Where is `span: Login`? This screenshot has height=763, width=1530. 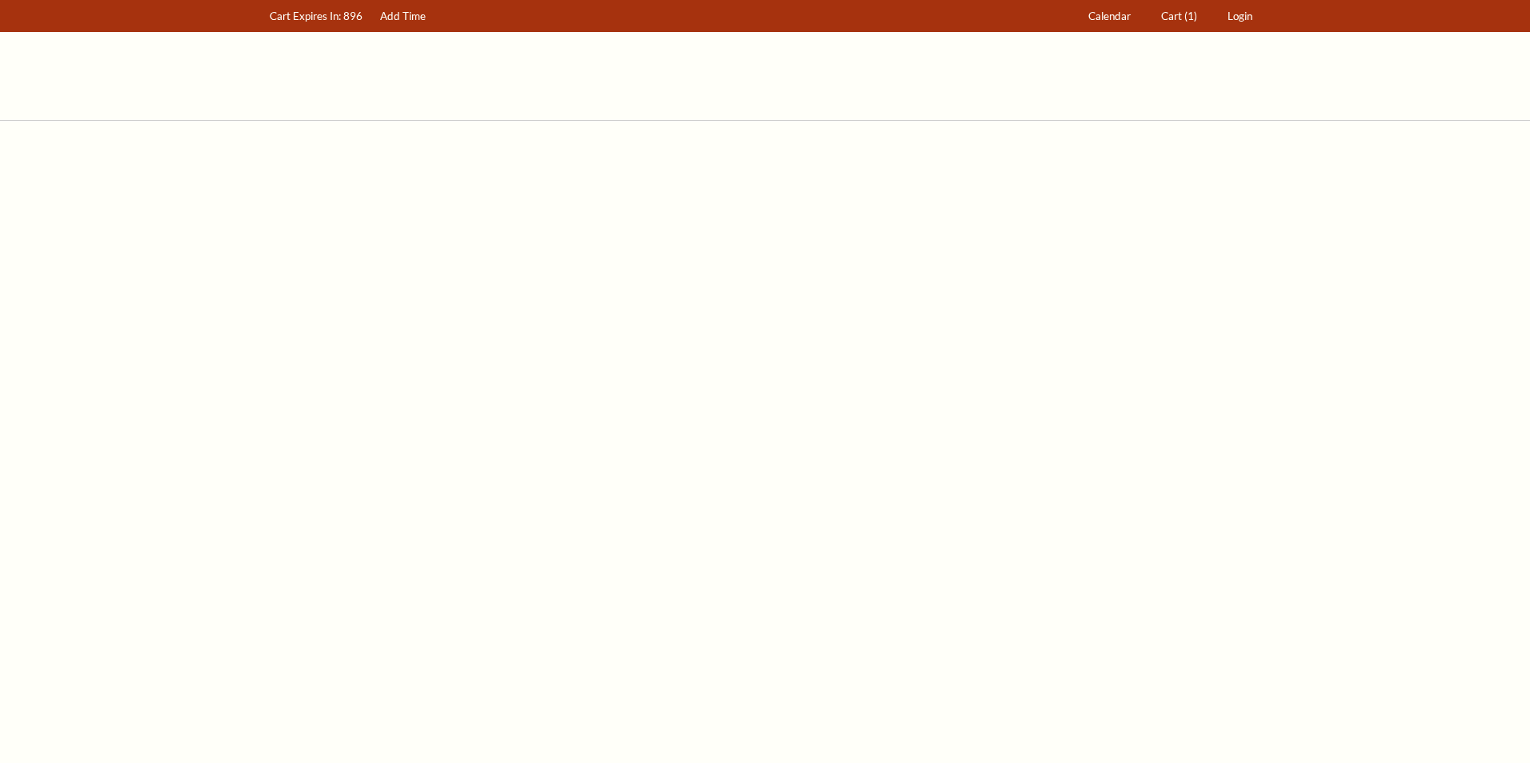 span: Login is located at coordinates (1239, 16).